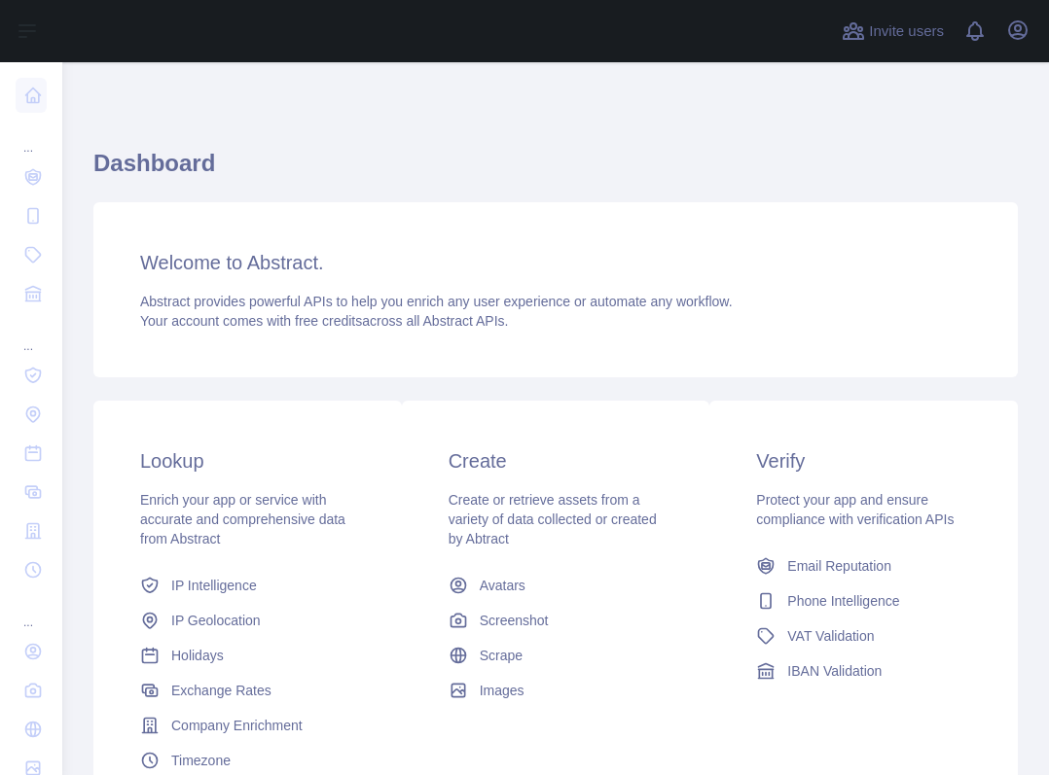 The image size is (1049, 775). What do you see at coordinates (502, 586) in the screenshot?
I see `span: Avatars` at bounding box center [502, 586].